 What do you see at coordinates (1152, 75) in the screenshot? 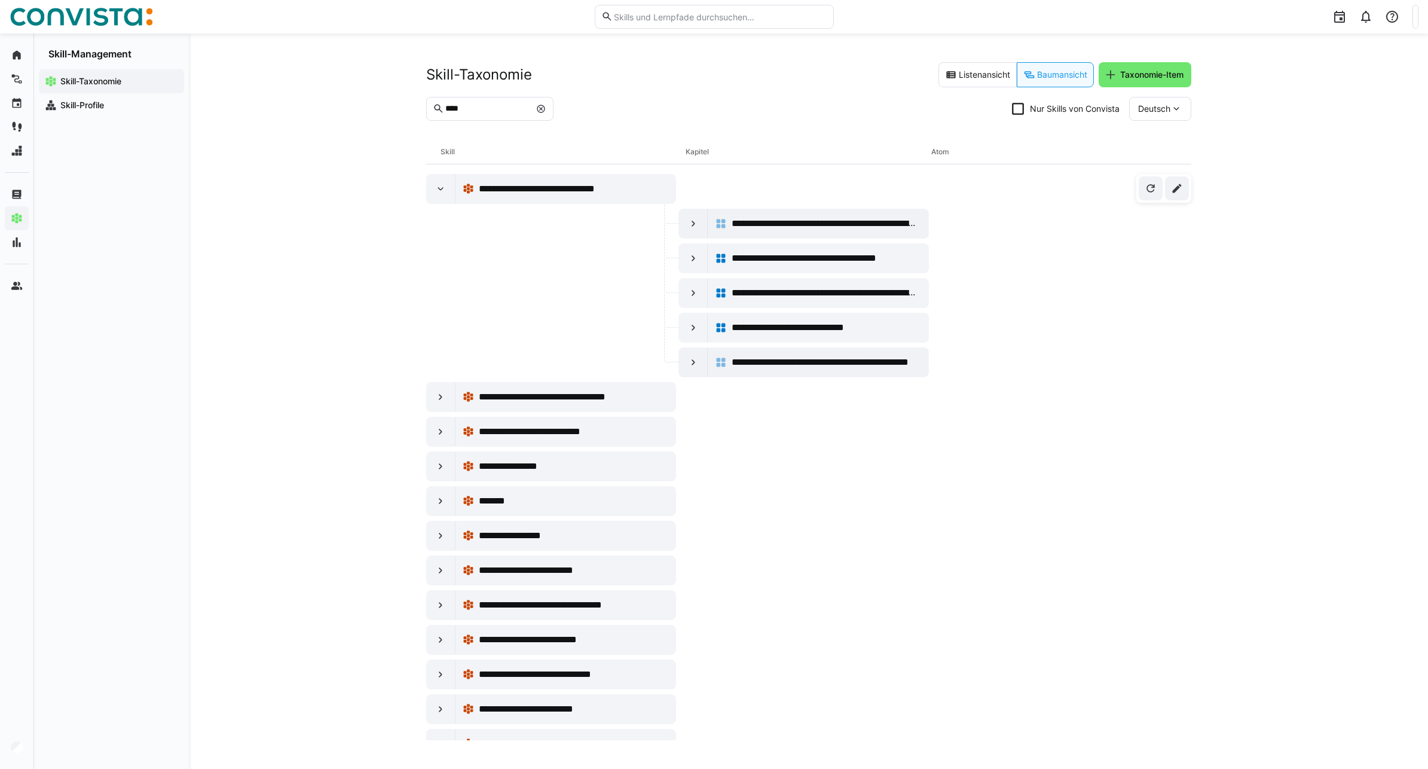
I see `span: Taxonomie-Item` at bounding box center [1152, 75].